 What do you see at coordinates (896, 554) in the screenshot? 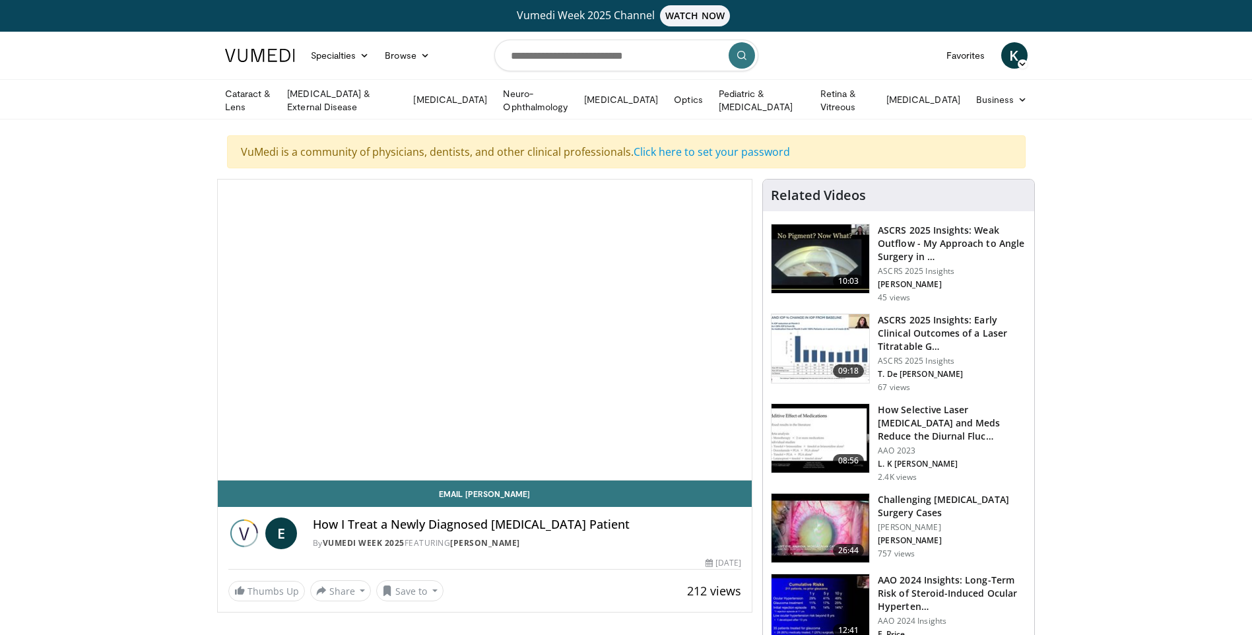
I see `p: 757 views` at bounding box center [896, 554].